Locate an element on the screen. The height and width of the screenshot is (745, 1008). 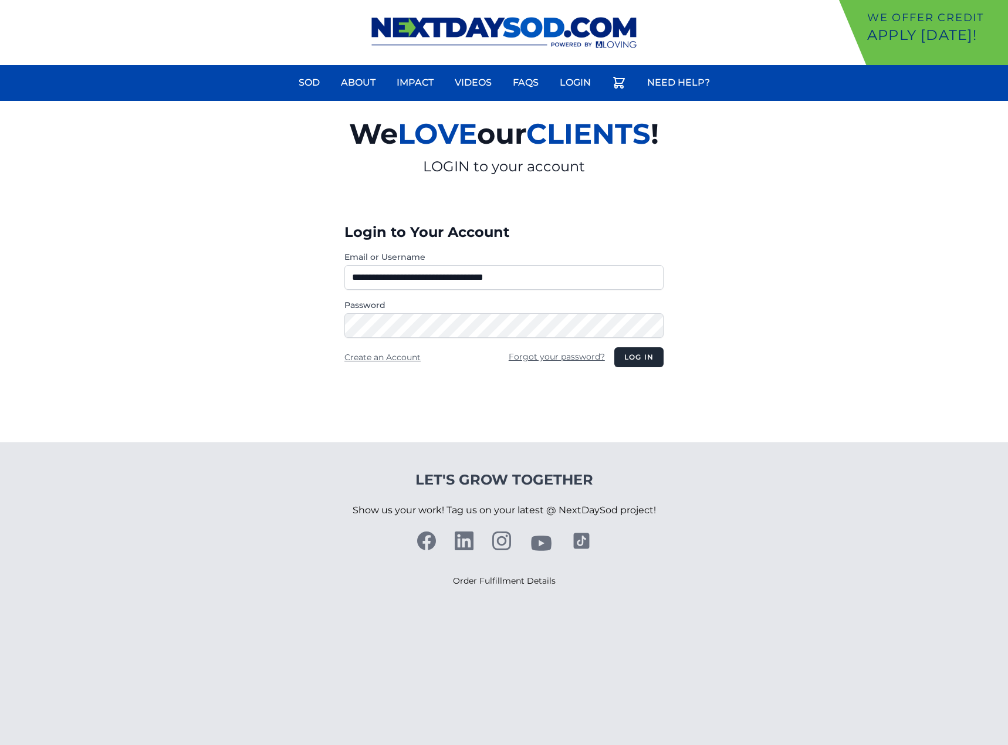
a: Impact is located at coordinates (415, 83).